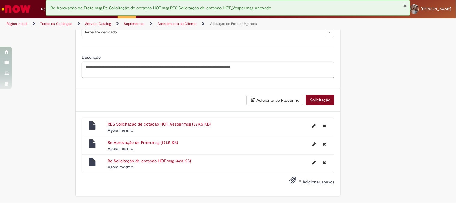 Image resolution: width=456 pixels, height=203 pixels. I want to click on button: Editar nome de arquivo Re Solicitação de cotação HOT.msg, so click(314, 162).